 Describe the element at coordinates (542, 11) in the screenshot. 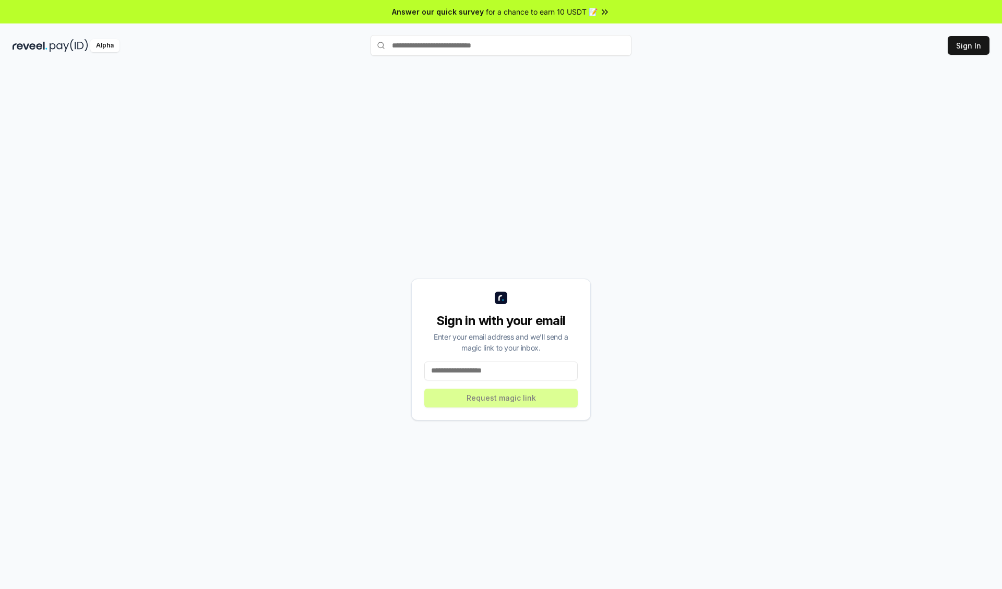

I see `span: for a chance to earn 10 USDT 📝` at that location.